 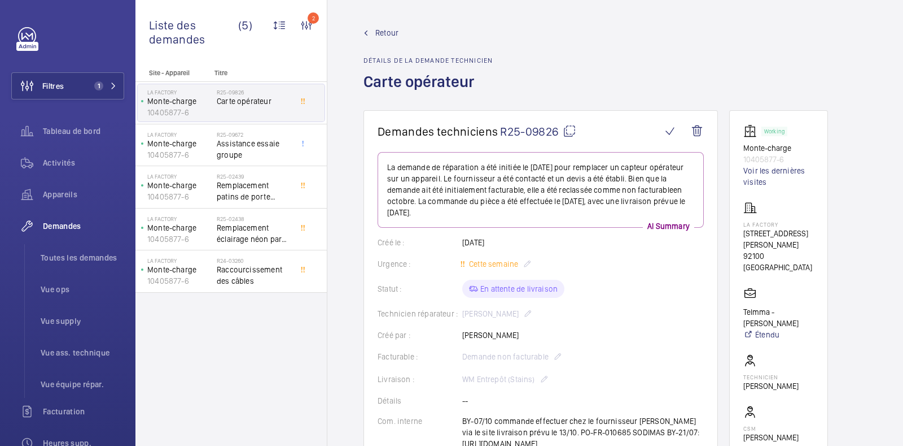 What do you see at coordinates (775, 131) in the screenshot?
I see `p: Working` at bounding box center [775, 131].